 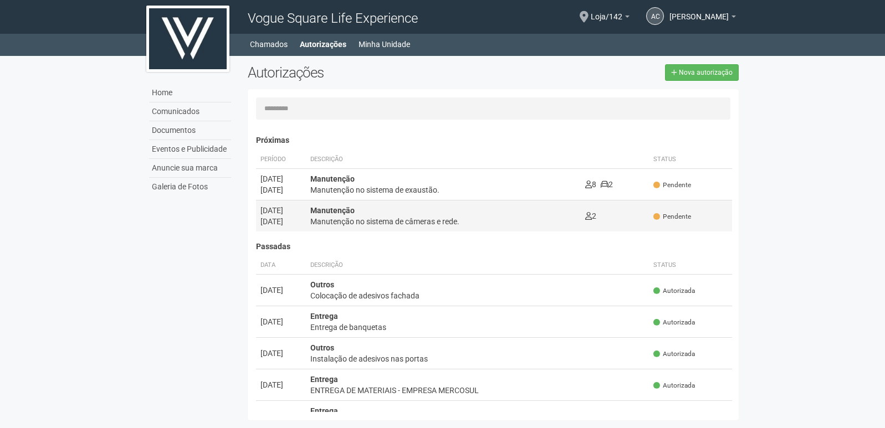 What do you see at coordinates (494, 247) in the screenshot?
I see `h4: Passadas` at bounding box center [494, 247].